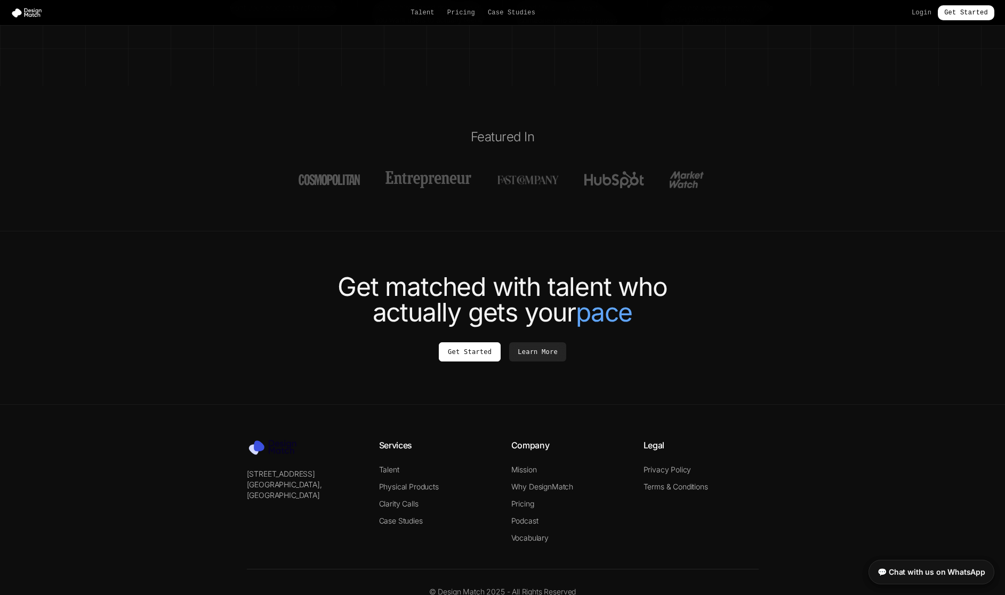 Image resolution: width=1005 pixels, height=595 pixels. What do you see at coordinates (428, 180) in the screenshot?
I see `img: Featured Logo 2` at bounding box center [428, 180].